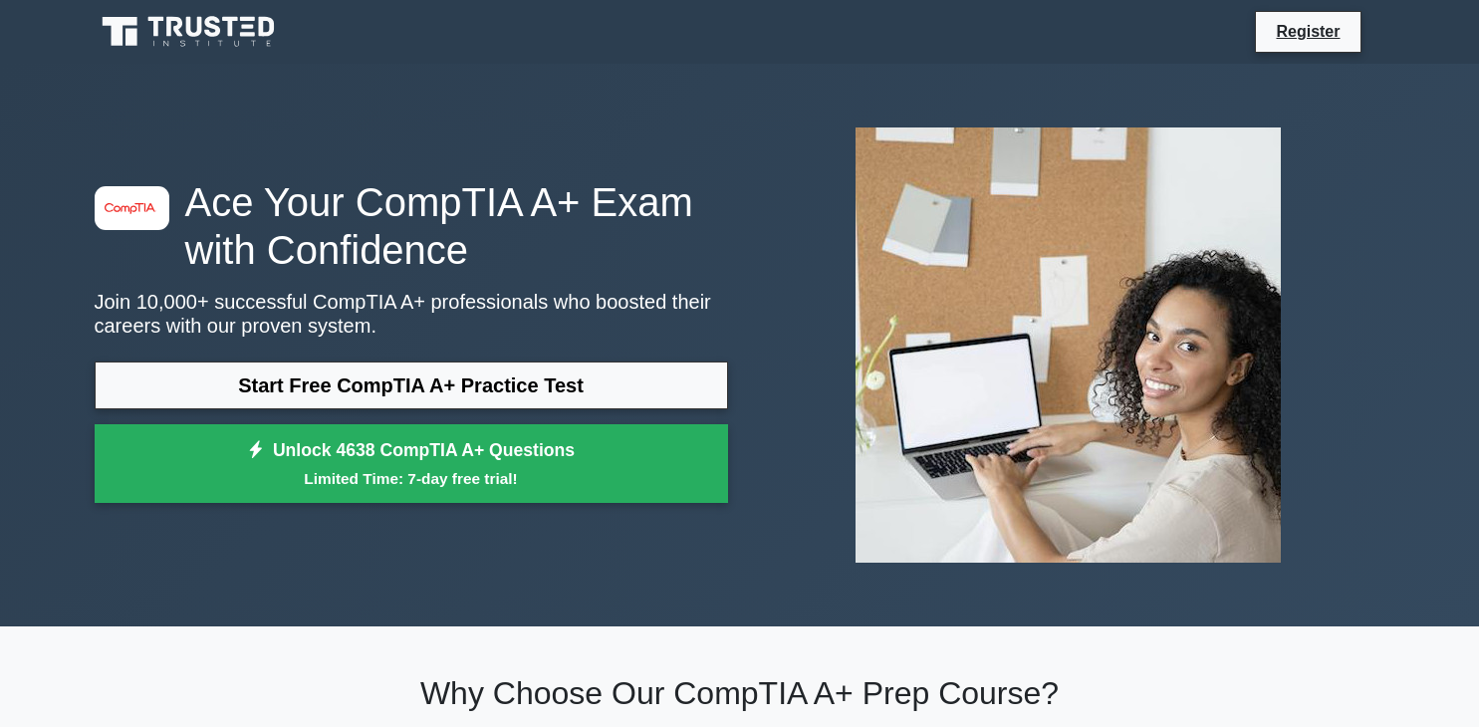 This screenshot has height=727, width=1479. What do you see at coordinates (411, 386) in the screenshot?
I see `a: Start Free CompTIA A+ Practice Test` at bounding box center [411, 386].